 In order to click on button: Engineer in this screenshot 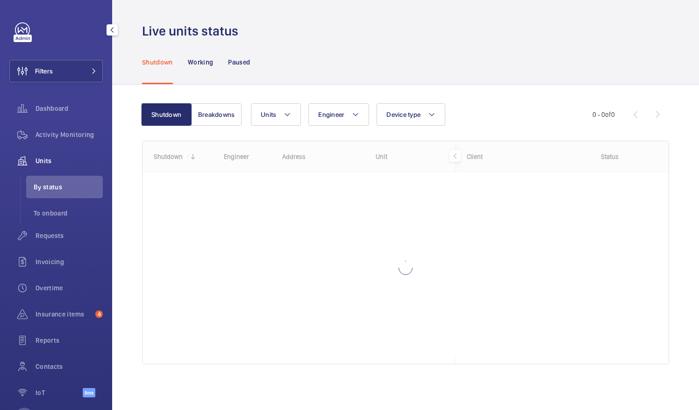, I will do `click(339, 114)`.